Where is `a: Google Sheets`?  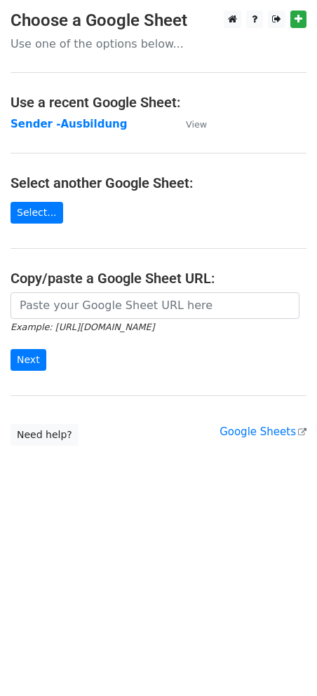
a: Google Sheets is located at coordinates (263, 432).